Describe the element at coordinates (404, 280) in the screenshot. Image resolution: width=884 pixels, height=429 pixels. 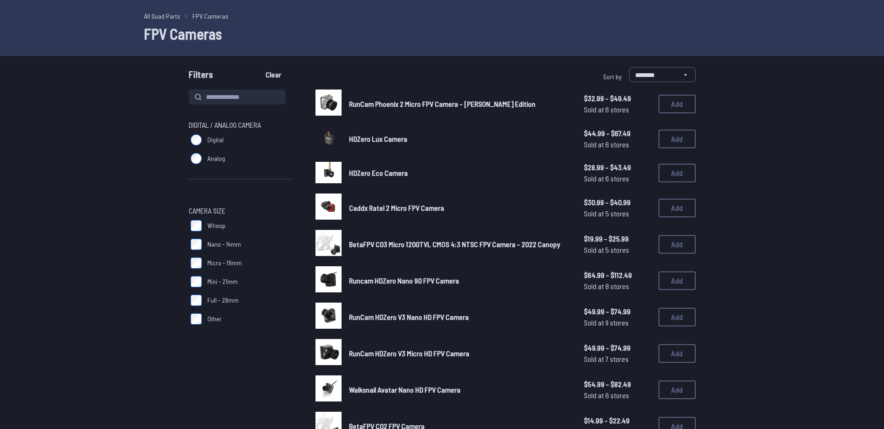
I see `span: Runcam HDZero Nano 90 FPV Camera` at that location.